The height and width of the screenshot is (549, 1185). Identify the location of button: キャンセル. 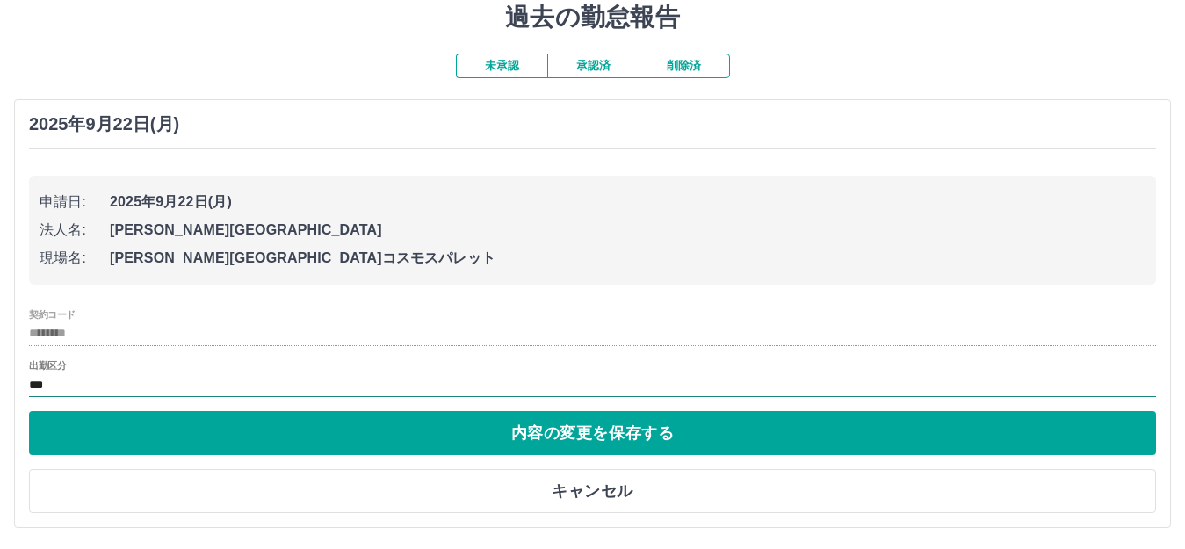
(592, 491).